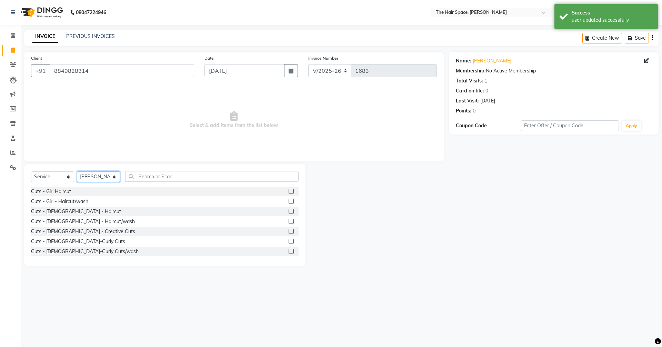 The image size is (662, 347). What do you see at coordinates (41, 12) in the screenshot?
I see `img: logo` at bounding box center [41, 12].